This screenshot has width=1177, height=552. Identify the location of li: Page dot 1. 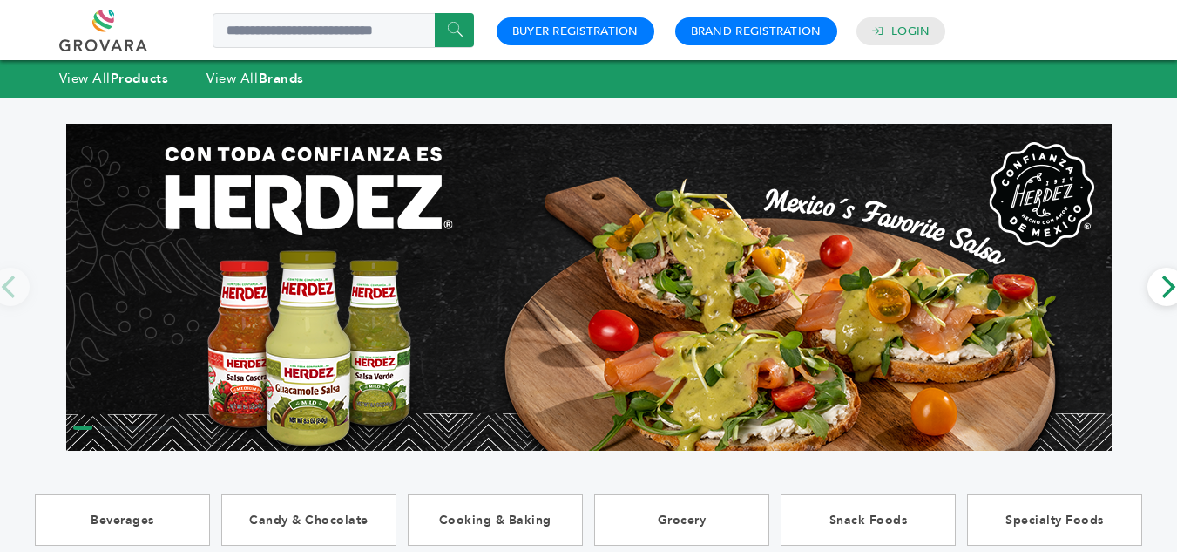
(83, 427).